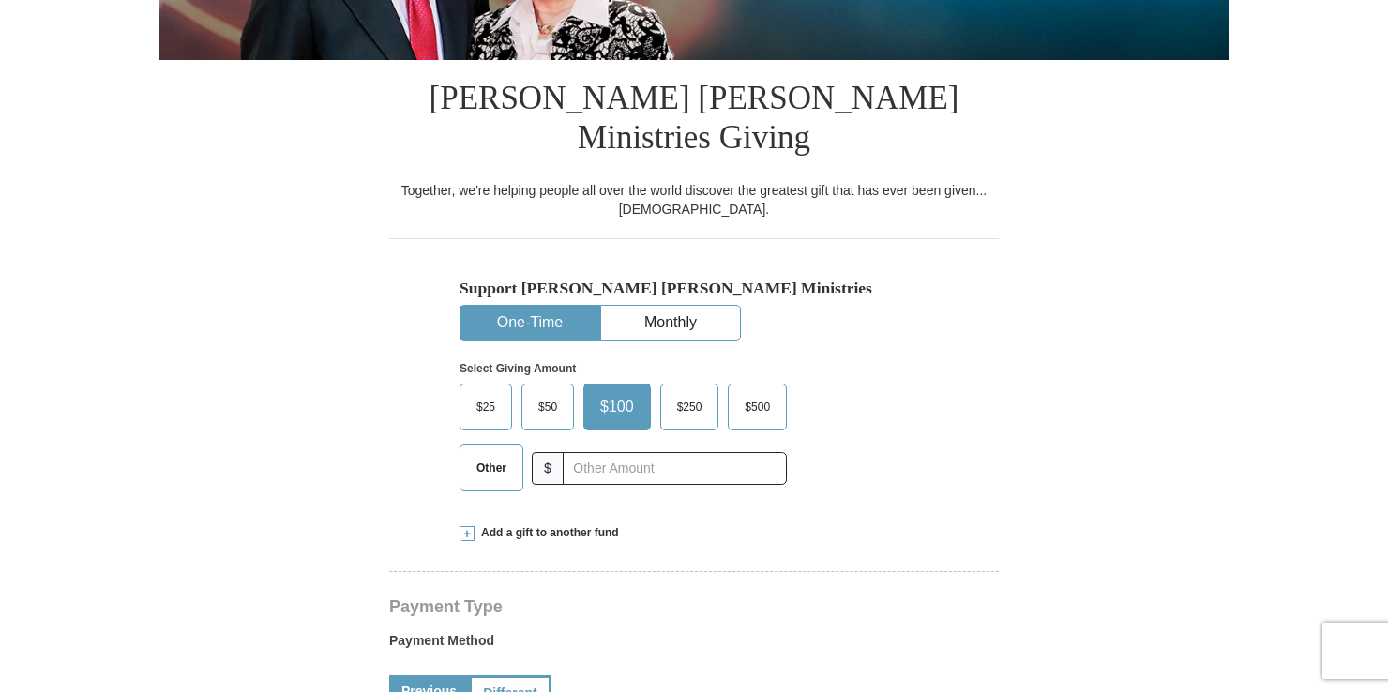  I want to click on span: $250, so click(689, 407).